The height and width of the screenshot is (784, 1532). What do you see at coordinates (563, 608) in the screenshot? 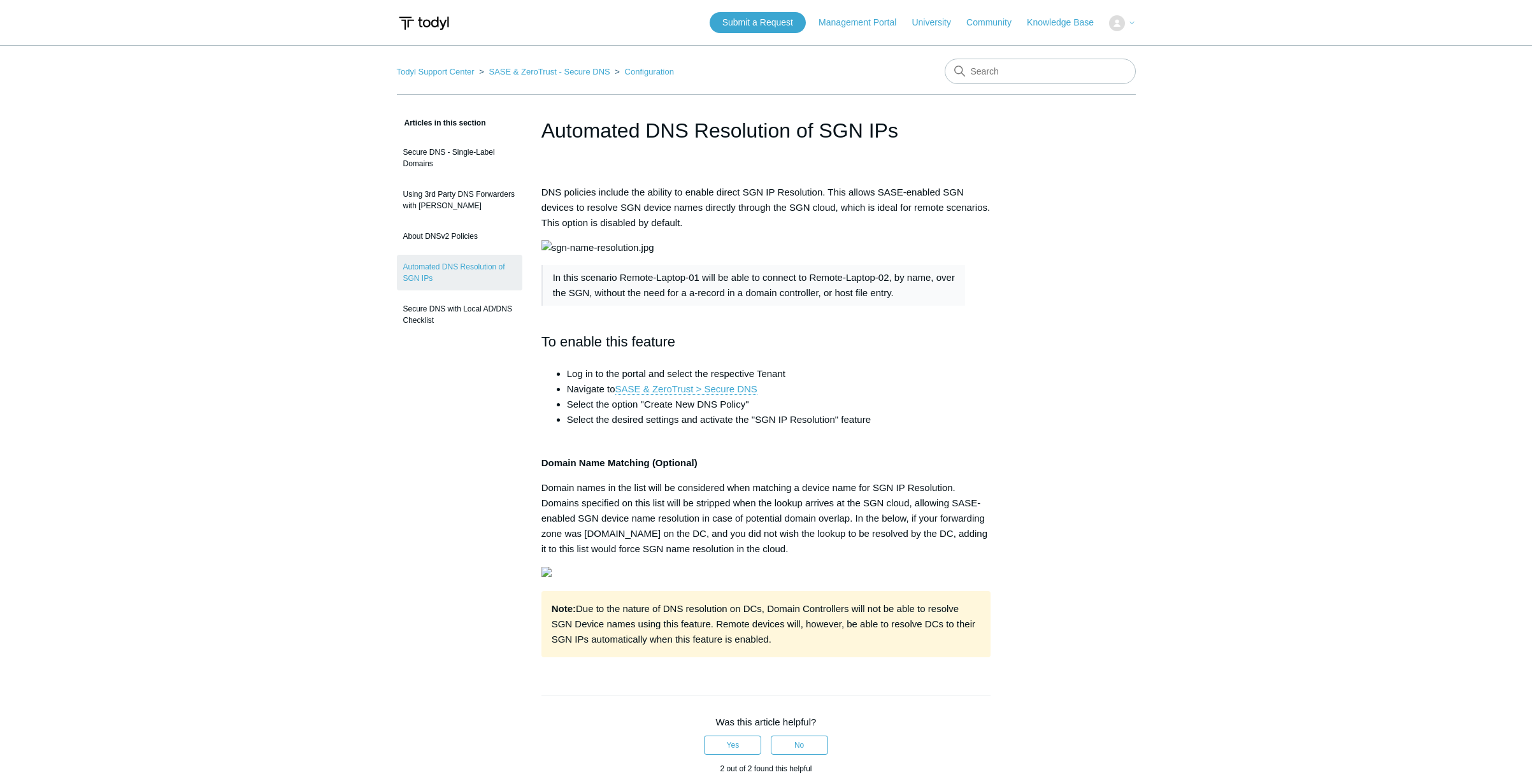
I see `strong: Note:` at bounding box center [563, 608].